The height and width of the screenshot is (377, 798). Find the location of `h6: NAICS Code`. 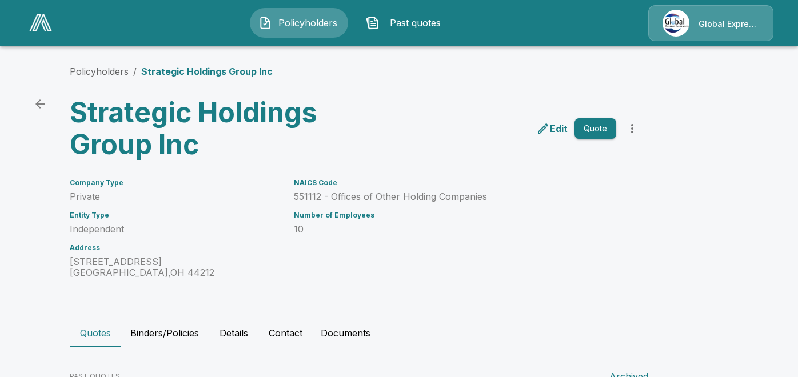

h6: NAICS Code is located at coordinates (455, 183).